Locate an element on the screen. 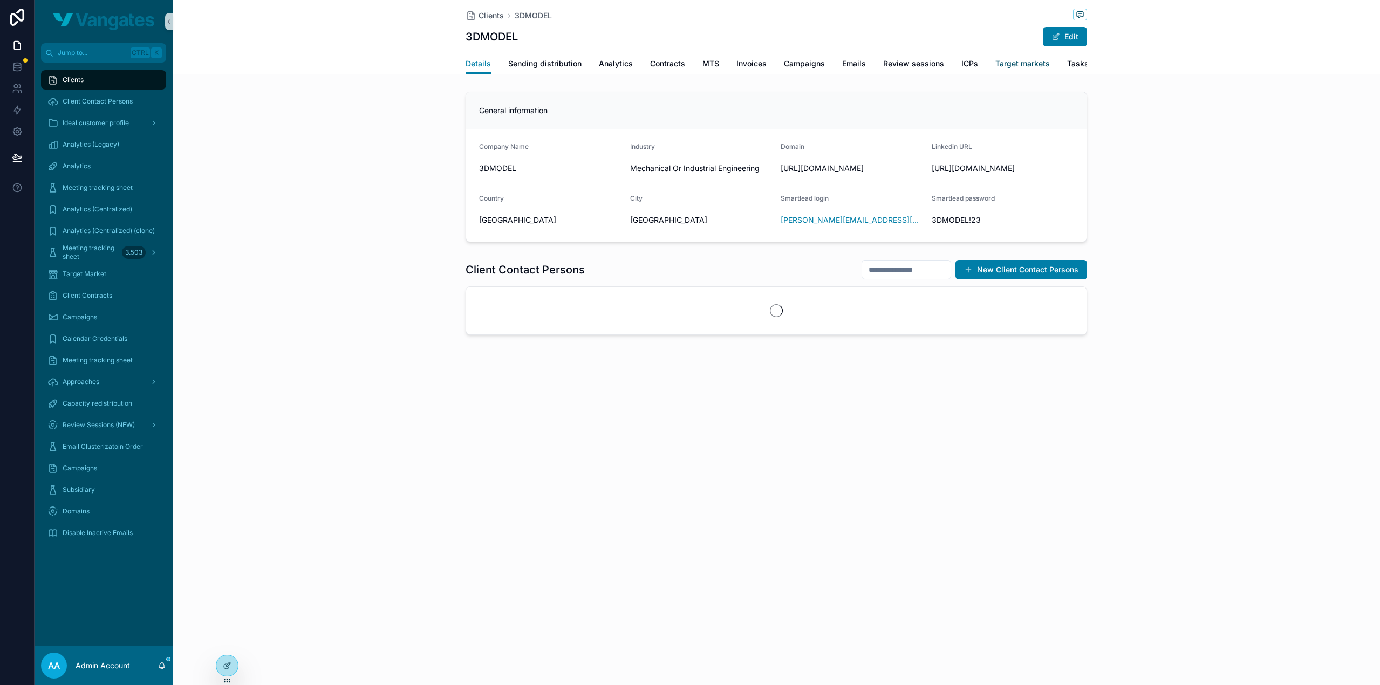  span: Subsidiary is located at coordinates (79, 490).